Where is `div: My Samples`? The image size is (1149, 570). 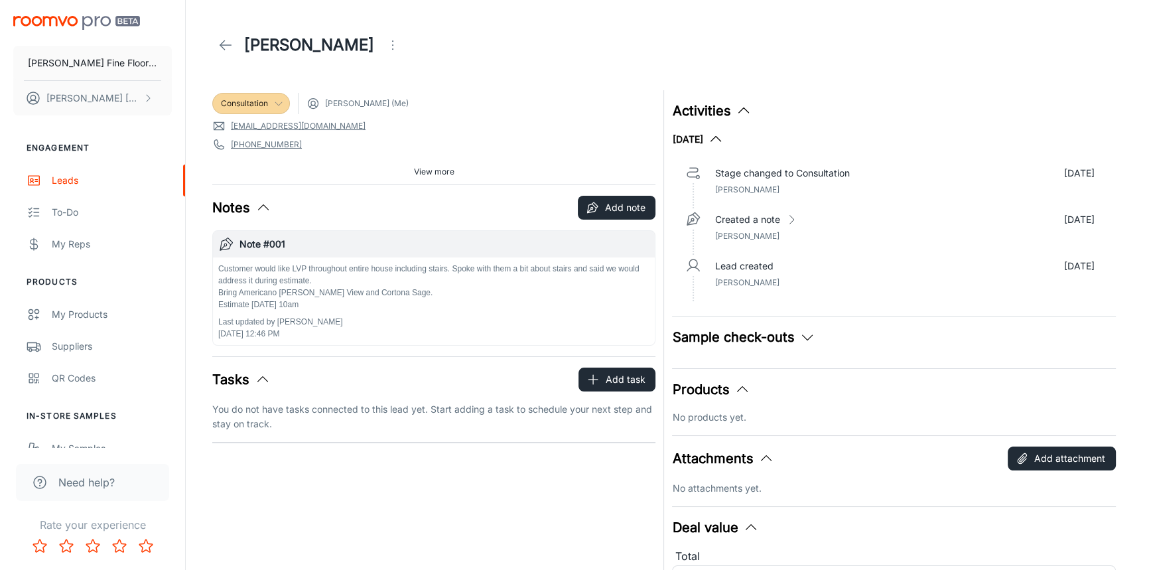
div: My Samples is located at coordinates (111, 448).